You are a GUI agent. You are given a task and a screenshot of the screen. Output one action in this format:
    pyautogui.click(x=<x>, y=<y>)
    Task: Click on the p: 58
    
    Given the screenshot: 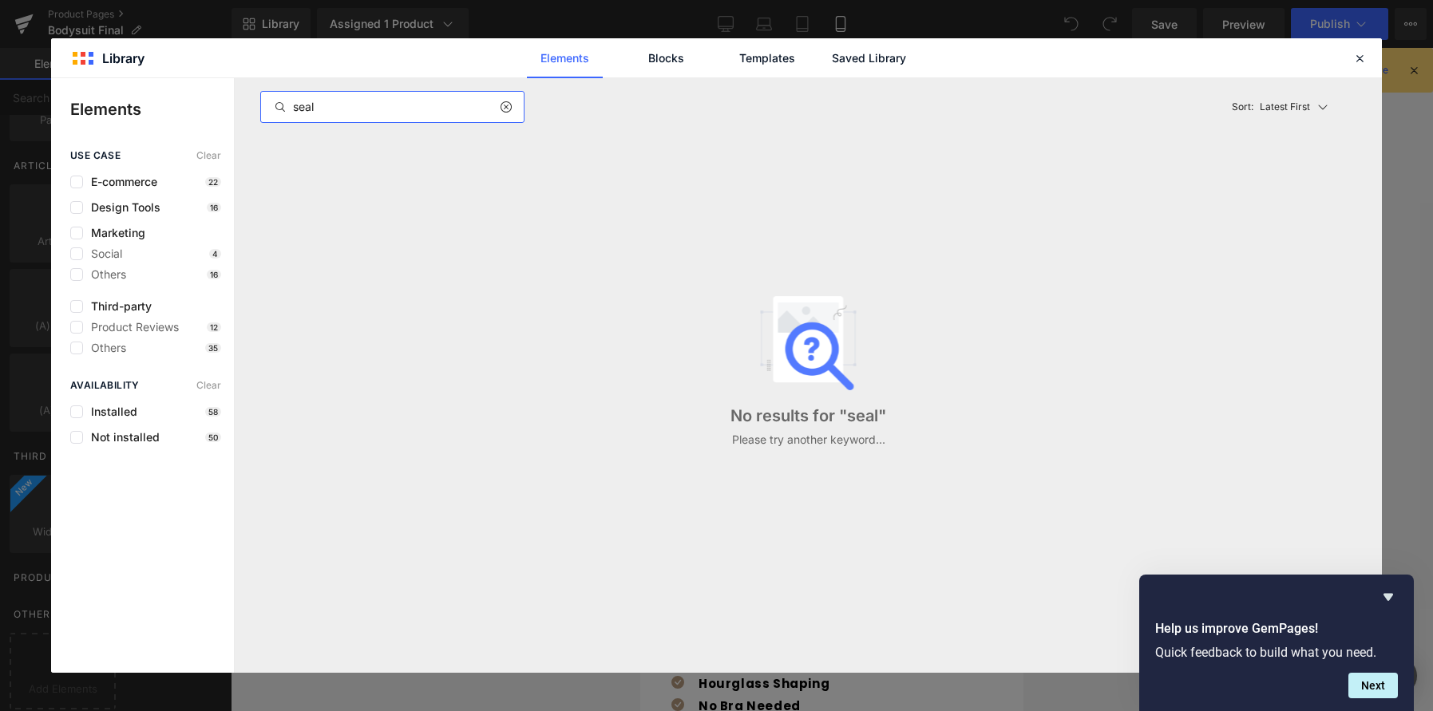 What is the action you would take?
    pyautogui.click(x=213, y=412)
    